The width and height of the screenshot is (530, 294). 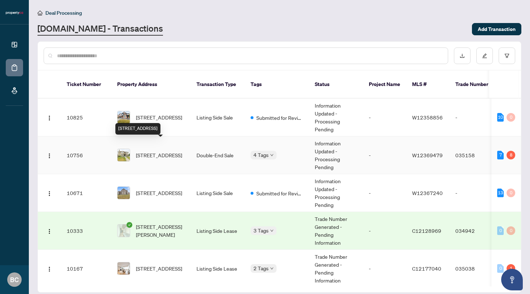 What do you see at coordinates (336, 85) in the screenshot?
I see `th: Status` at bounding box center [336, 85].